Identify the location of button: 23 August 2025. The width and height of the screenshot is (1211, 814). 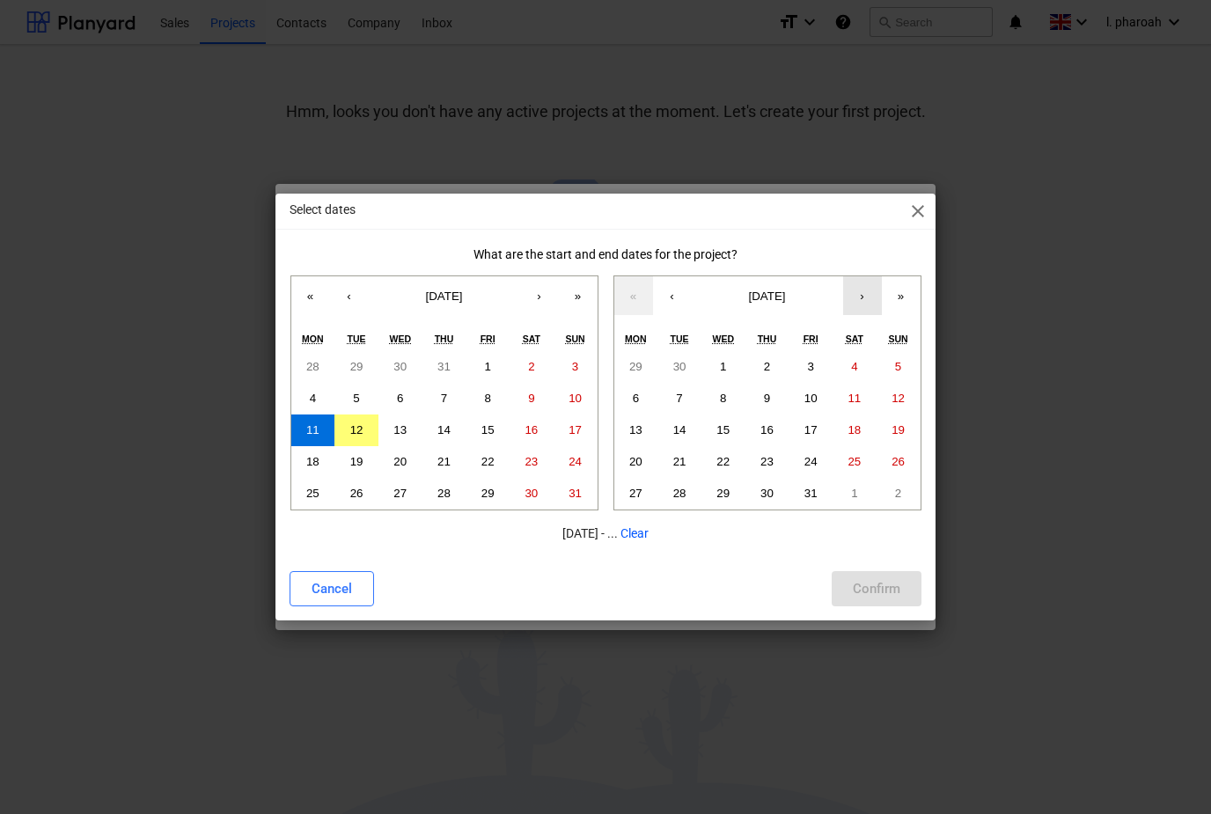
(532, 462).